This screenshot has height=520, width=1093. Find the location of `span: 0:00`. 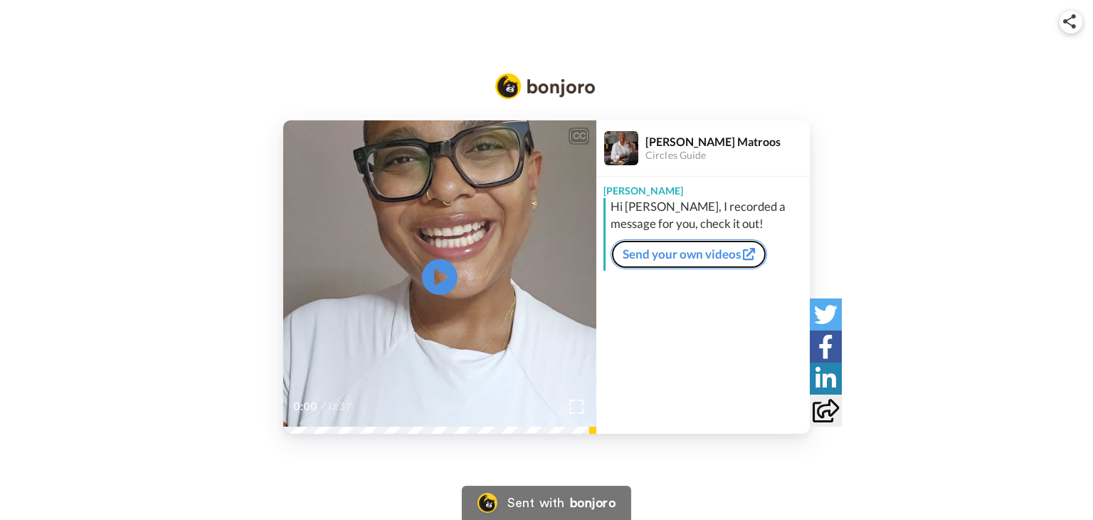

span: 0:00 is located at coordinates (305, 406).